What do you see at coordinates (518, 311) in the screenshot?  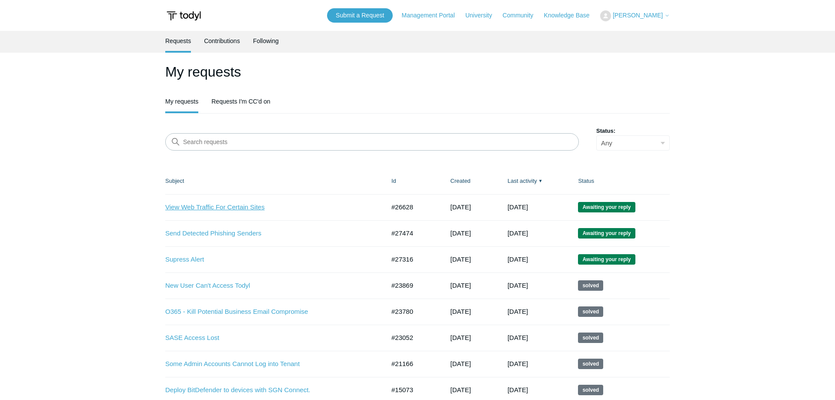 I see `time: 04/20/2025, 09:02` at bounding box center [518, 311].